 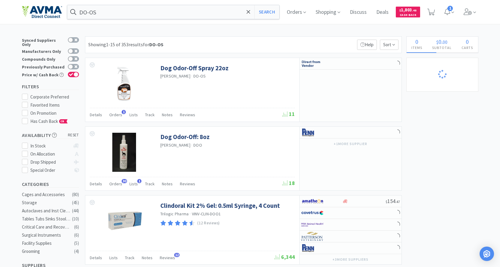 What do you see at coordinates (208, 223) in the screenshot?
I see `p: (12 Reviews)` at bounding box center [208, 223].